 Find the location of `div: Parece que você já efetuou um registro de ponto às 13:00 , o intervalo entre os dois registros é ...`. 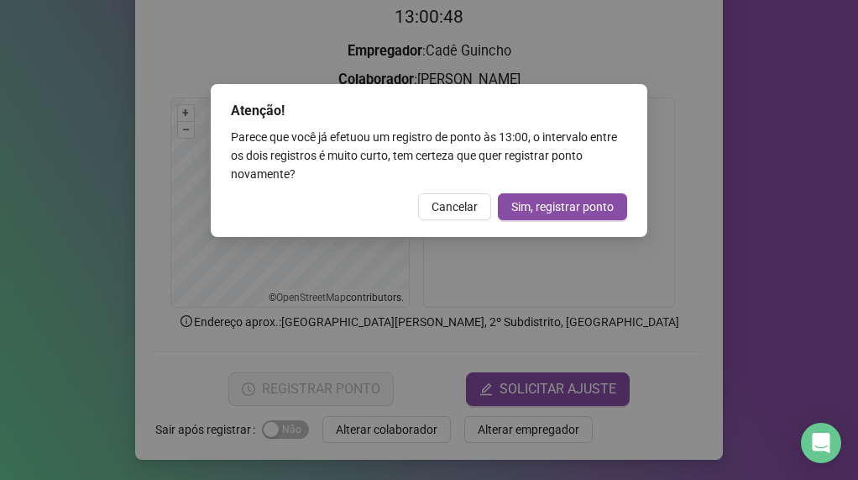

div: Parece que você já efetuou um registro de ponto às 13:00 , o intervalo entre os dois registros é ... is located at coordinates (429, 155).